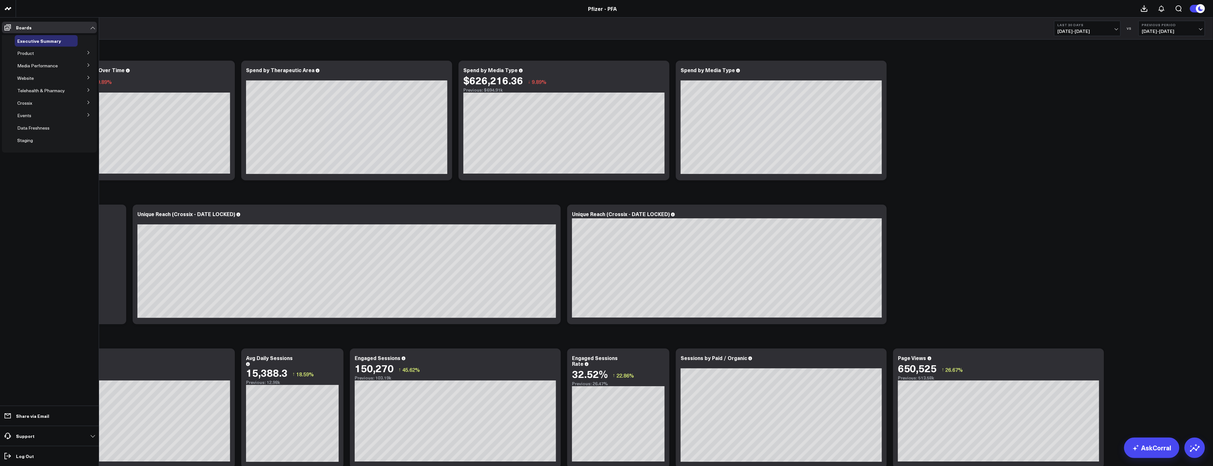  Describe the element at coordinates (25, 103) in the screenshot. I see `a: Crossix` at that location.